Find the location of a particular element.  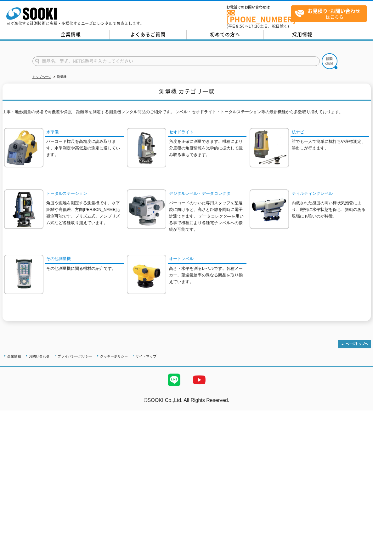

span: 初めての方へ is located at coordinates (225, 34).